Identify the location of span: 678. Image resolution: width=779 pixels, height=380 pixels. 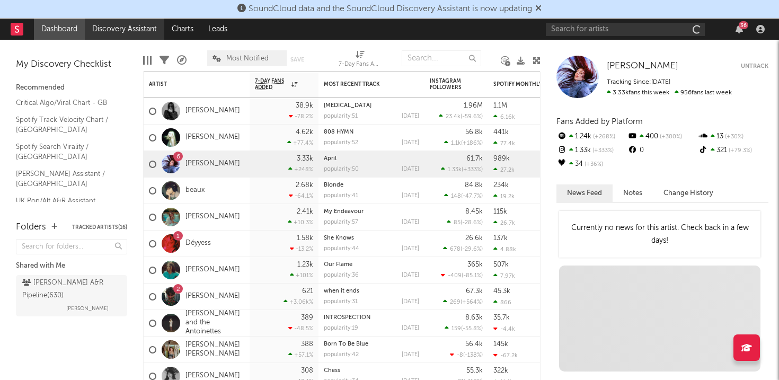
(455, 249).